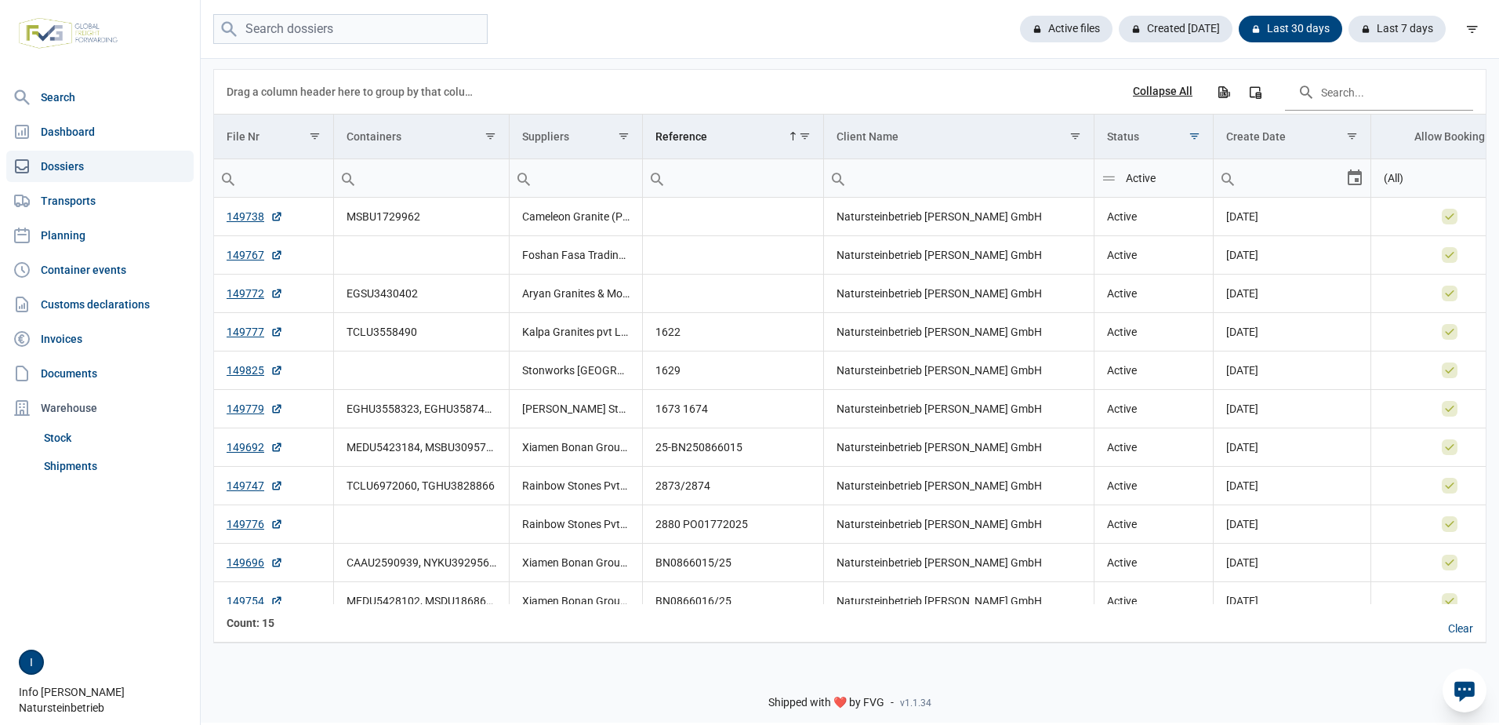 The image size is (1499, 725). I want to click on div: Warehouse, so click(100, 408).